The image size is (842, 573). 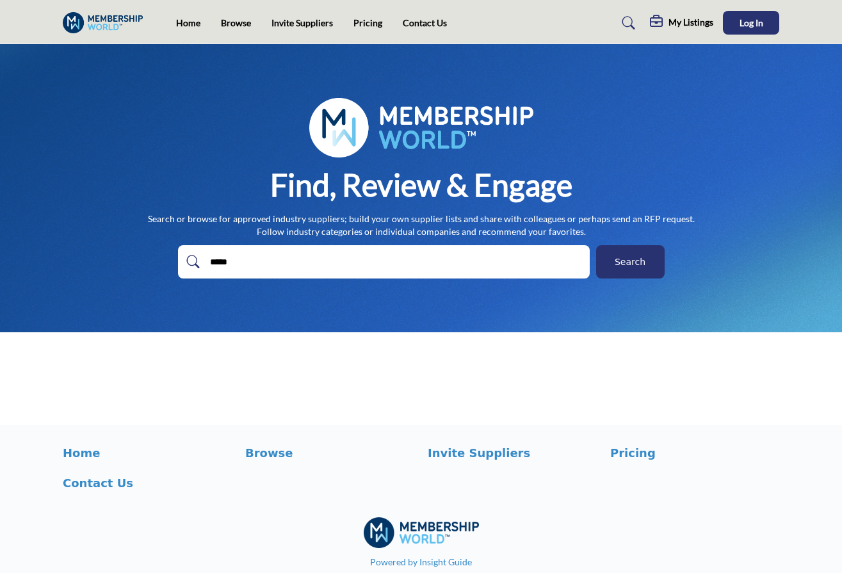 What do you see at coordinates (421, 533) in the screenshot?
I see `img: No Site Logo` at bounding box center [421, 533].